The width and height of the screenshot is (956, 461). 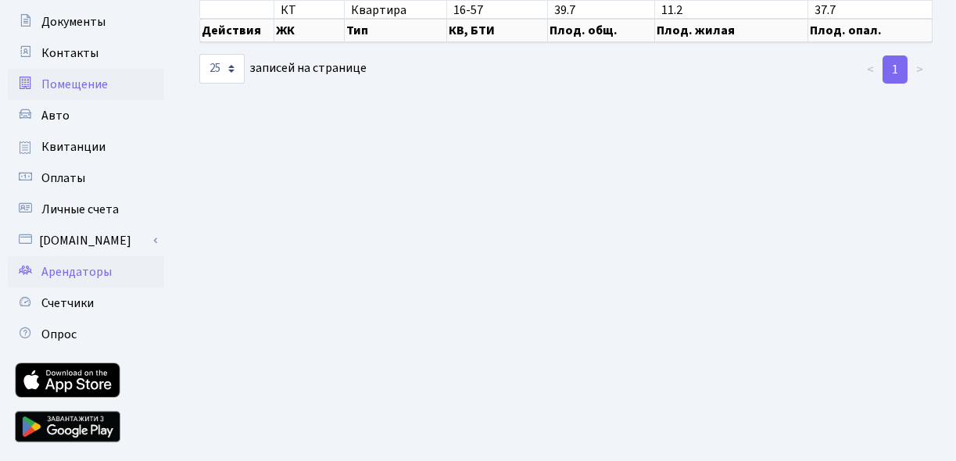 What do you see at coordinates (825, 10) in the screenshot?
I see `font: 37.7` at bounding box center [825, 10].